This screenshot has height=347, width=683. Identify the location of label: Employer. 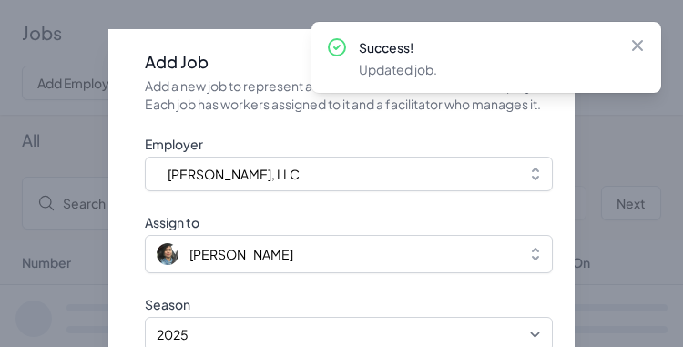
(349, 144).